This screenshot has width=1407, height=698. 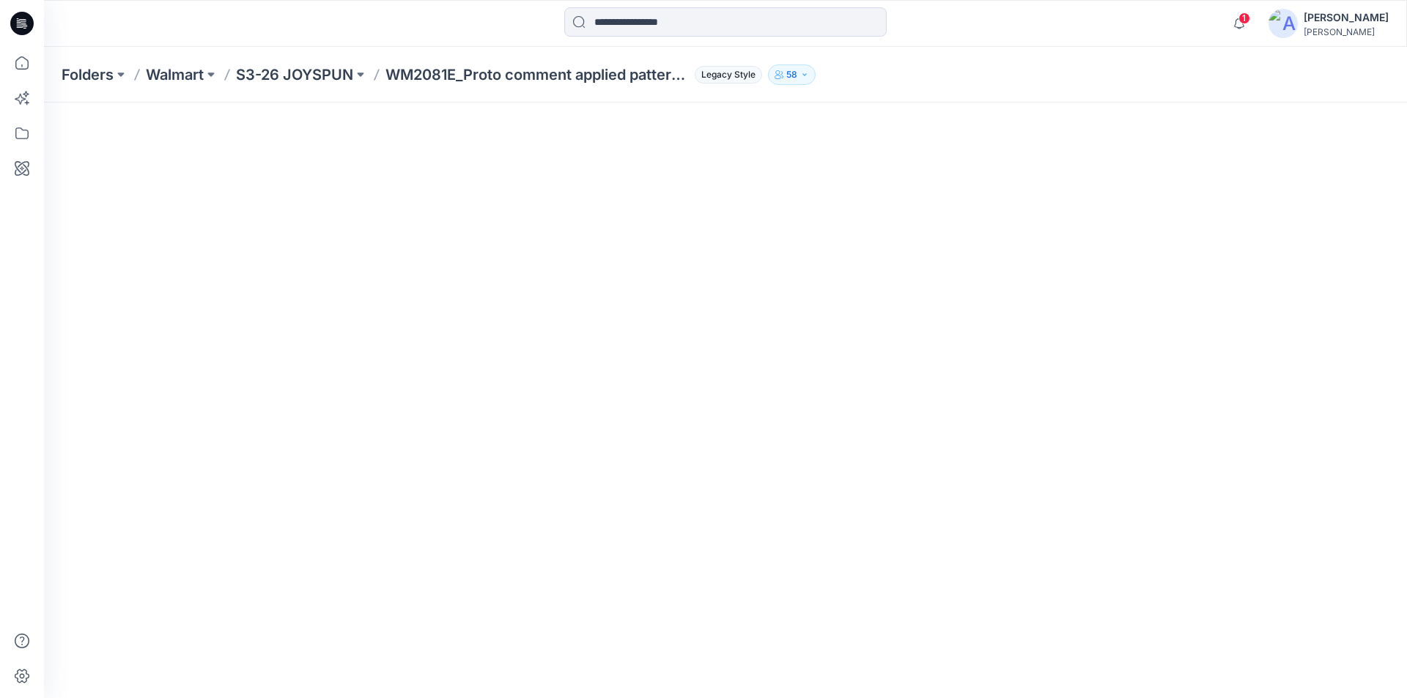 I want to click on a: S3-26 JOYSPUN, so click(x=295, y=75).